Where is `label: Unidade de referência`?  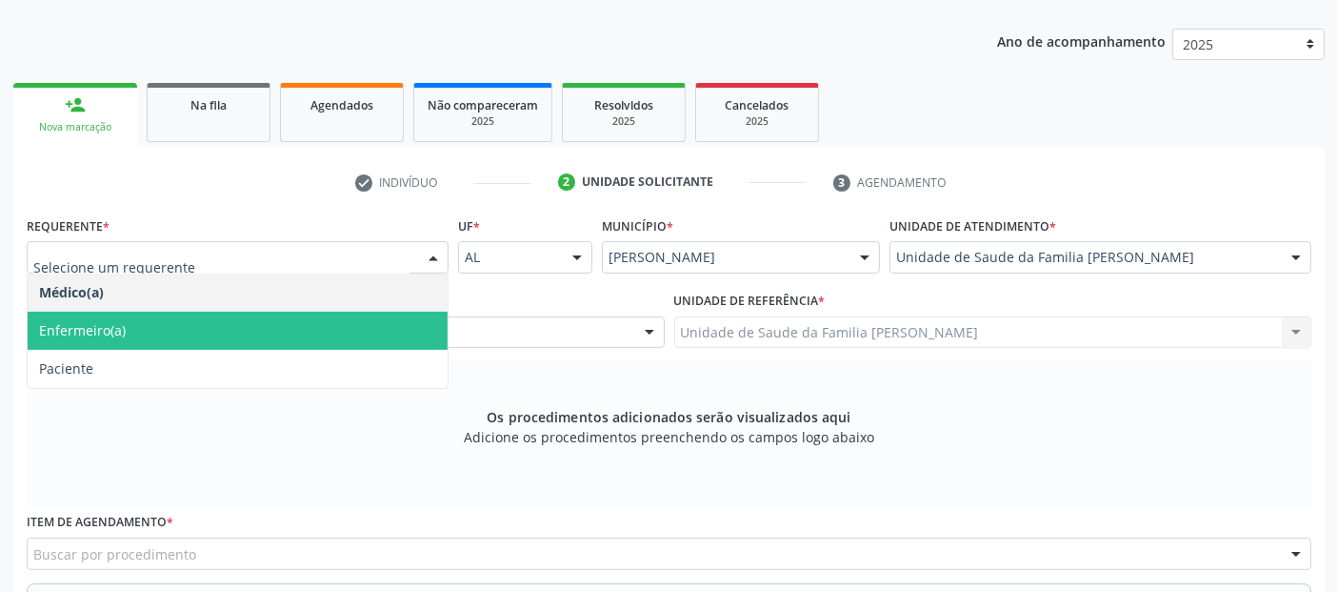 label: Unidade de referência is located at coordinates (750, 301).